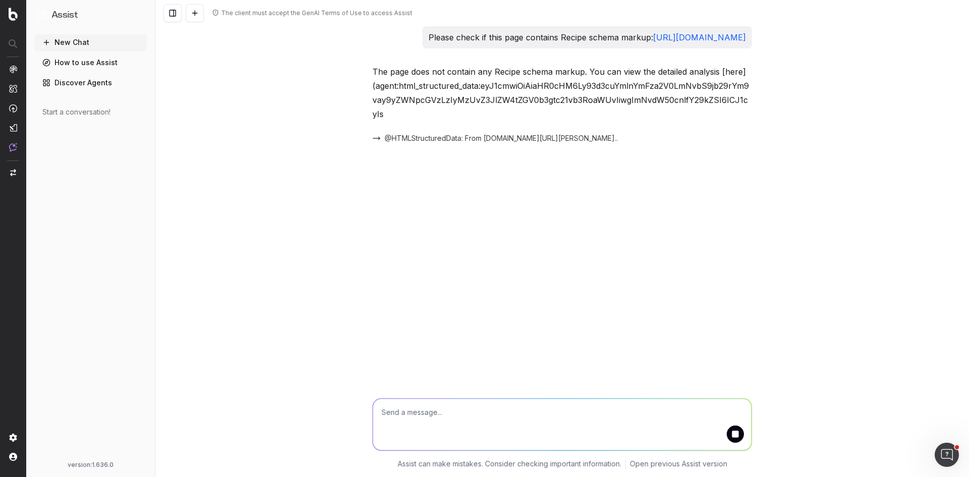 Image resolution: width=969 pixels, height=477 pixels. I want to click on img: Botify logo, so click(13, 14).